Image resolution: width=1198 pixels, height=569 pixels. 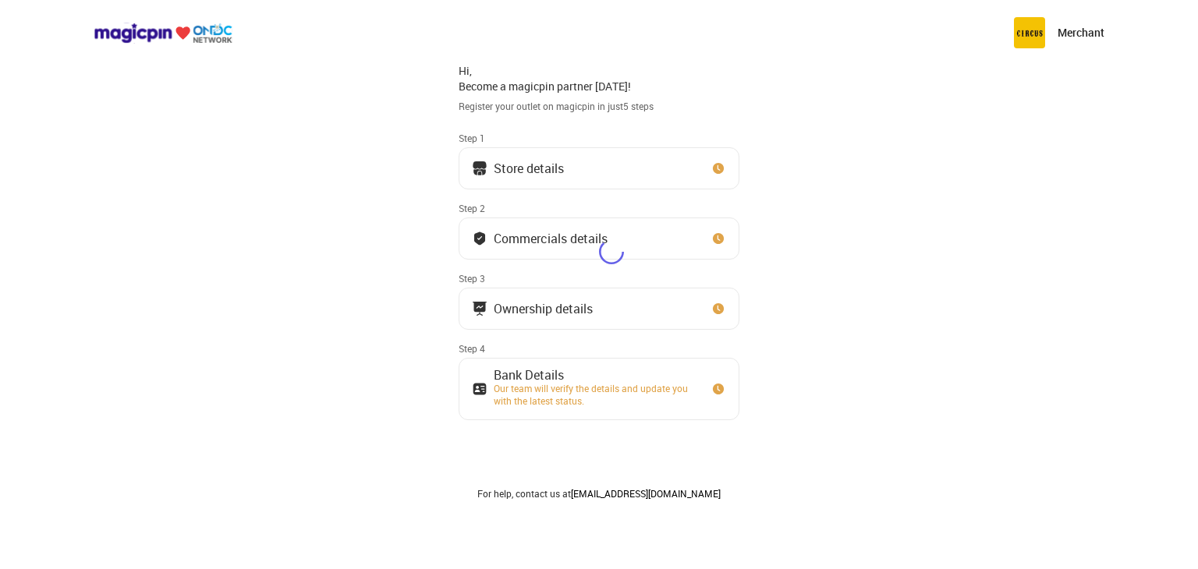 I want to click on div: Step 3, so click(x=599, y=278).